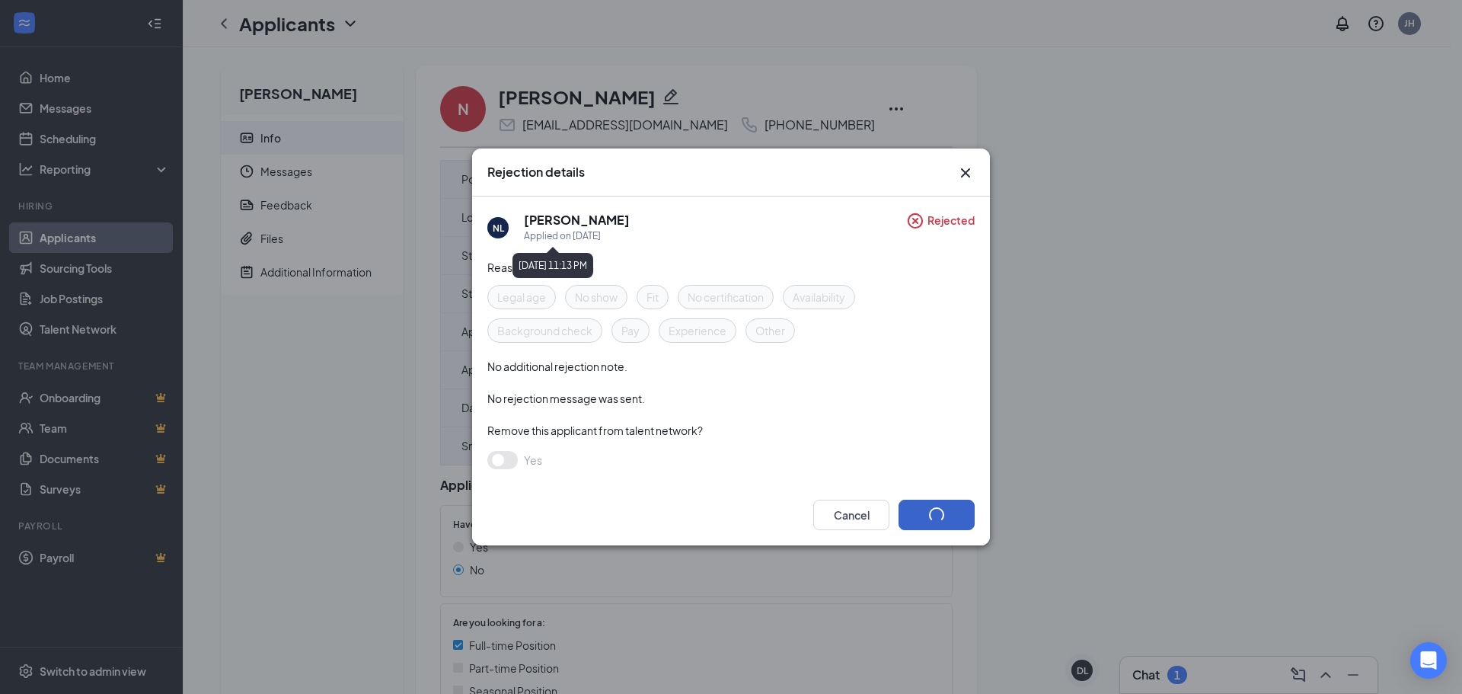 Image resolution: width=1462 pixels, height=694 pixels. I want to click on span: Legal age, so click(522, 297).